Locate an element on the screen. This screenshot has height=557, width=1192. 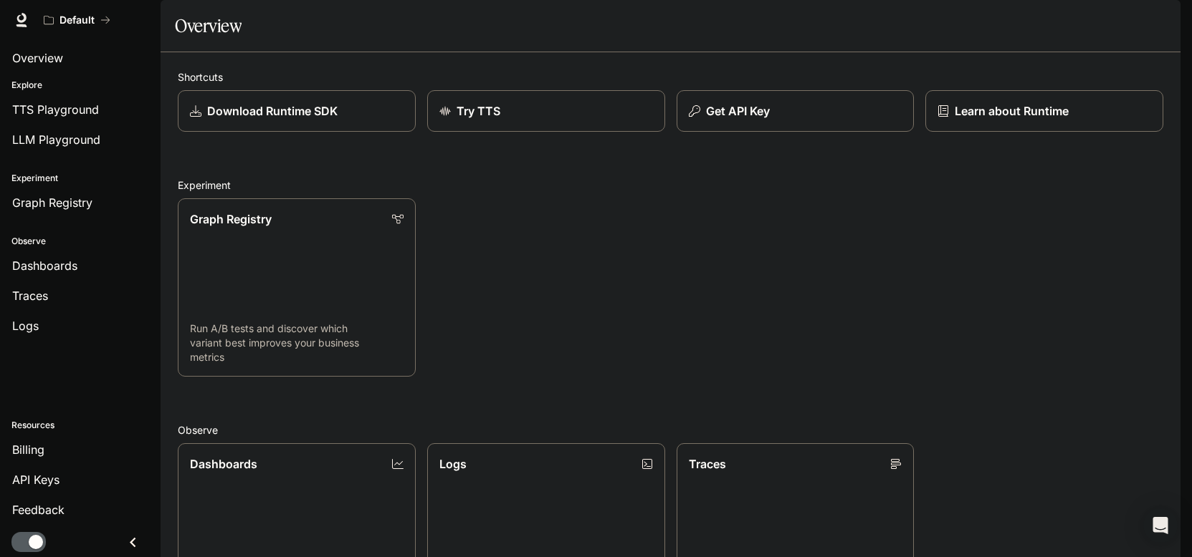
a: Learn about Runtime is located at coordinates (1044, 111).